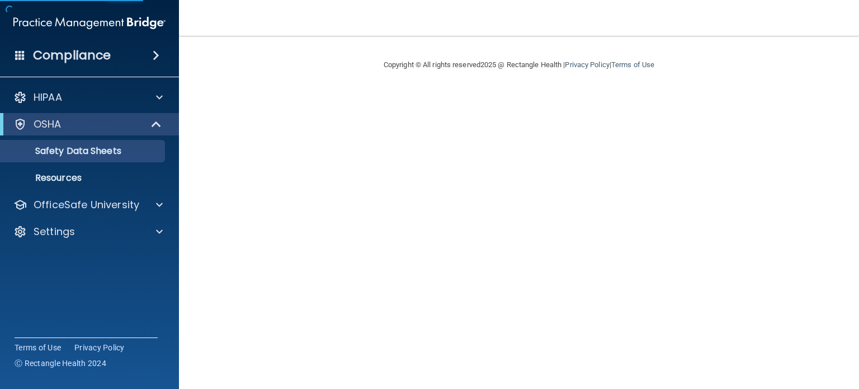 This screenshot has width=859, height=389. What do you see at coordinates (83, 151) in the screenshot?
I see `p: Safety Data Sheets` at bounding box center [83, 151].